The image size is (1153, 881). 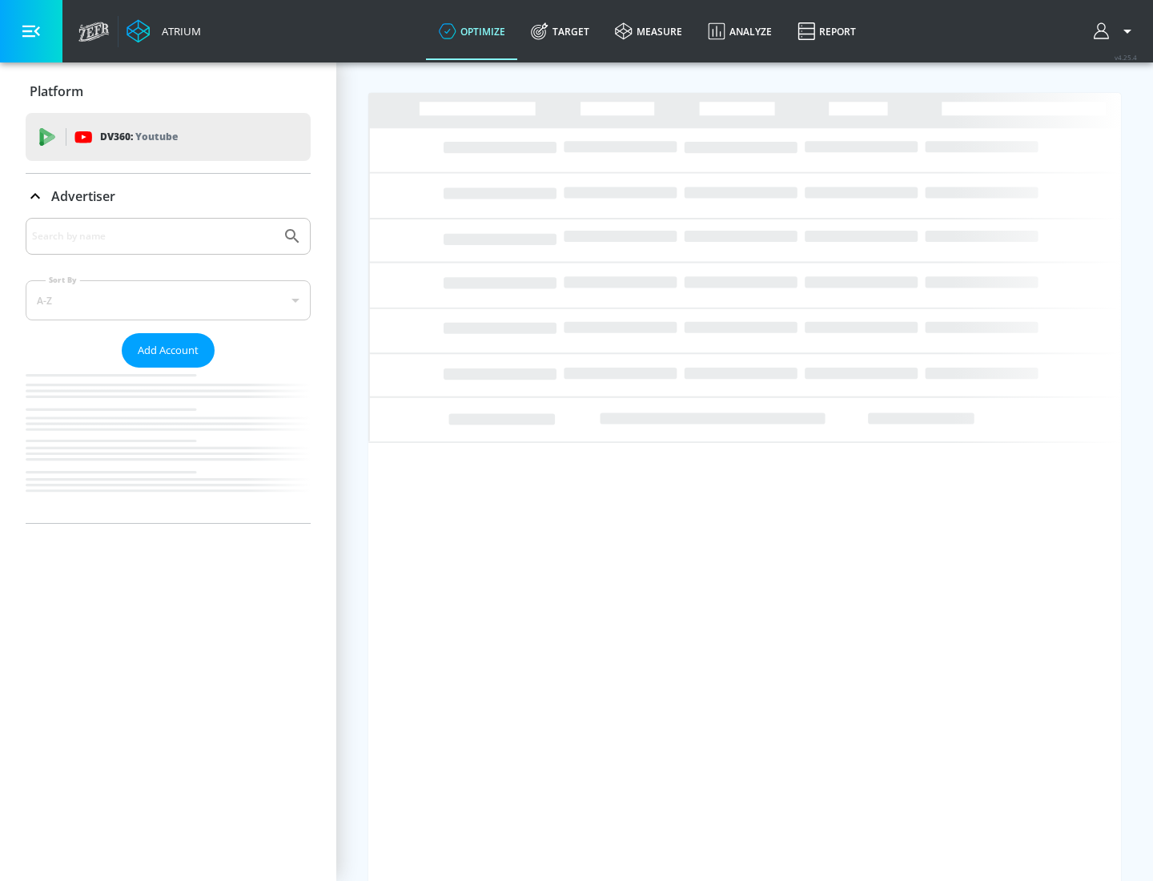 What do you see at coordinates (153, 236) in the screenshot?
I see `input: Search by name` at bounding box center [153, 236].